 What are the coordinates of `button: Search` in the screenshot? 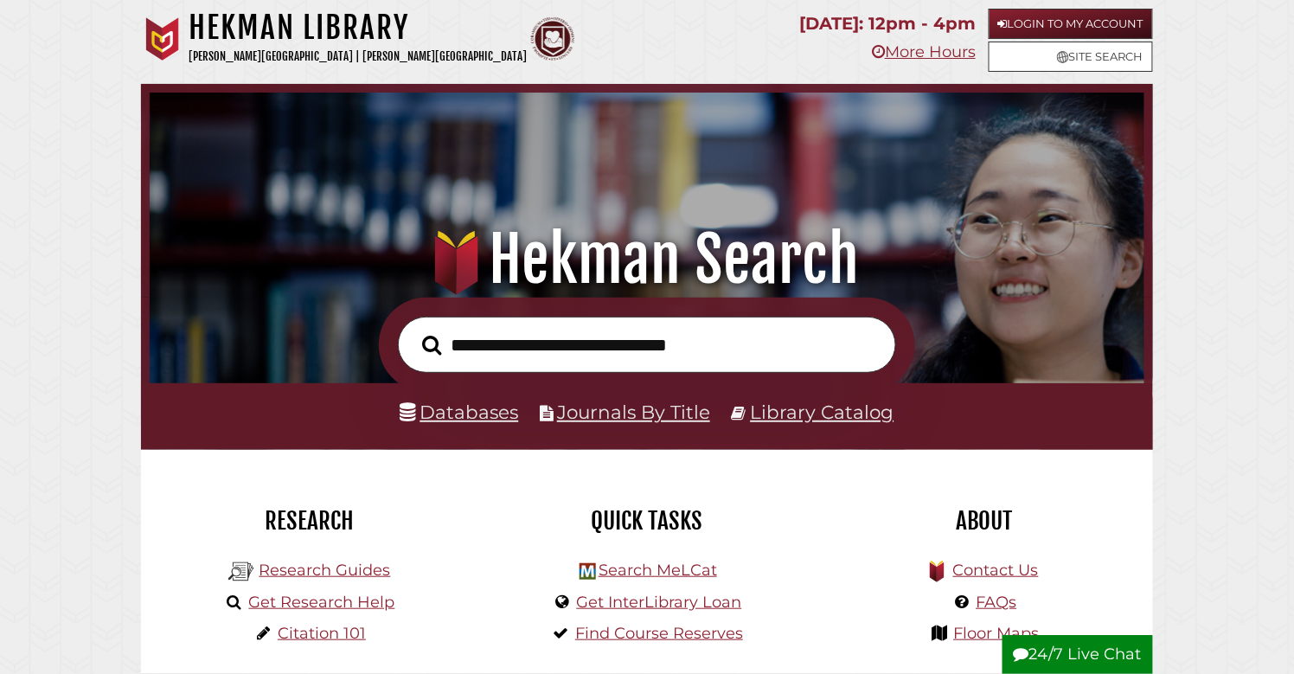 It's located at (432, 345).